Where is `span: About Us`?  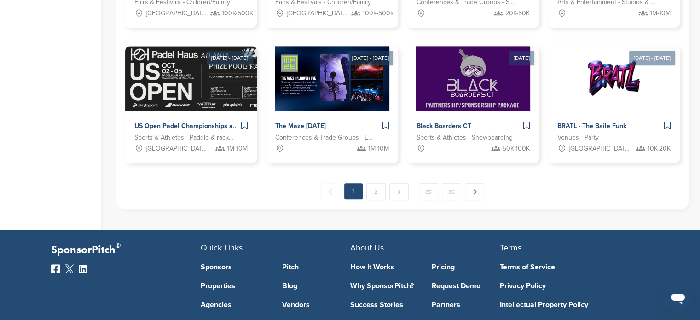 span: About Us is located at coordinates (367, 248).